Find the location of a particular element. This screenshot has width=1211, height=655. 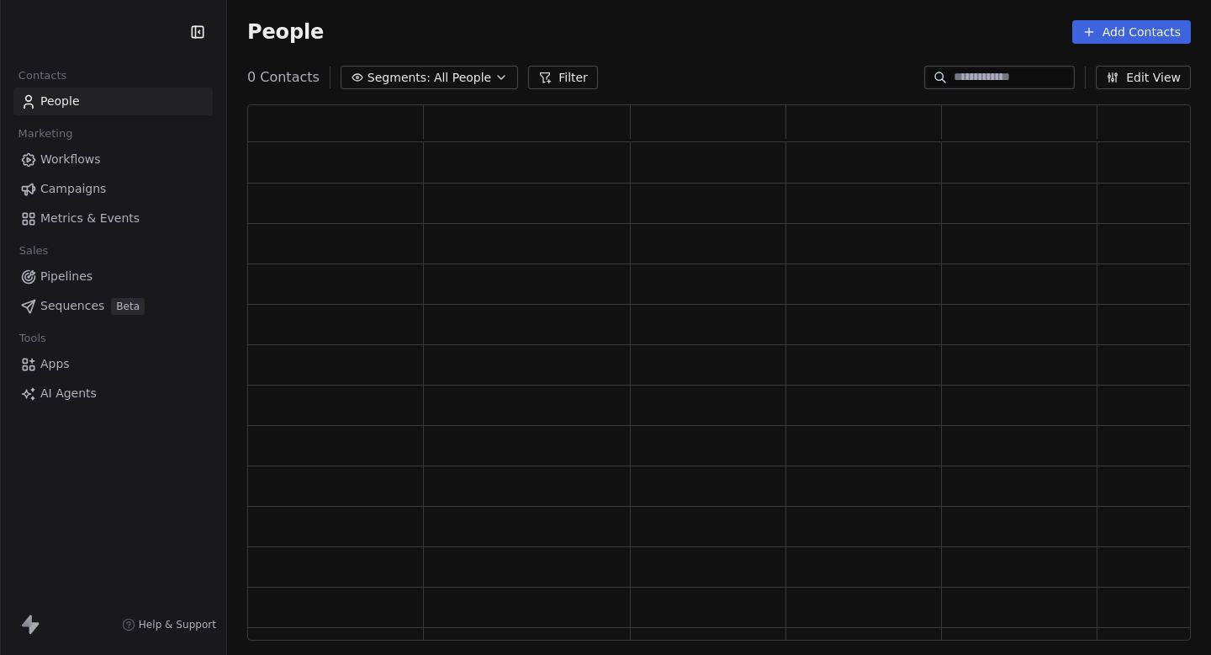

span: Metrics & Events is located at coordinates (90, 218).